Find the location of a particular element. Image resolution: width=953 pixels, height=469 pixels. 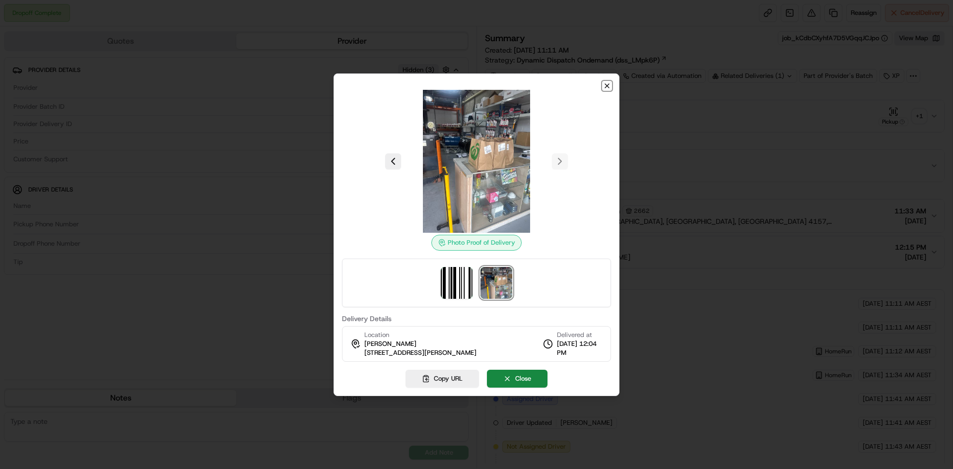

button: barcode_scan_on_pickup image is located at coordinates (457, 283).